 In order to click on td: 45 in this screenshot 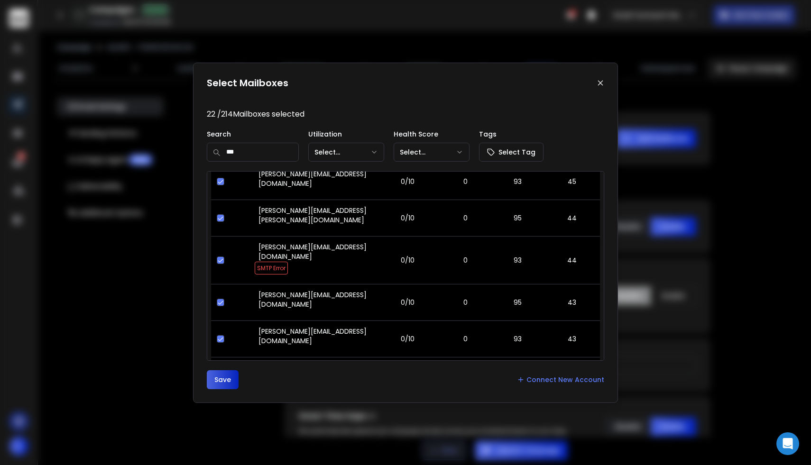, I will do `click(572, 182)`.